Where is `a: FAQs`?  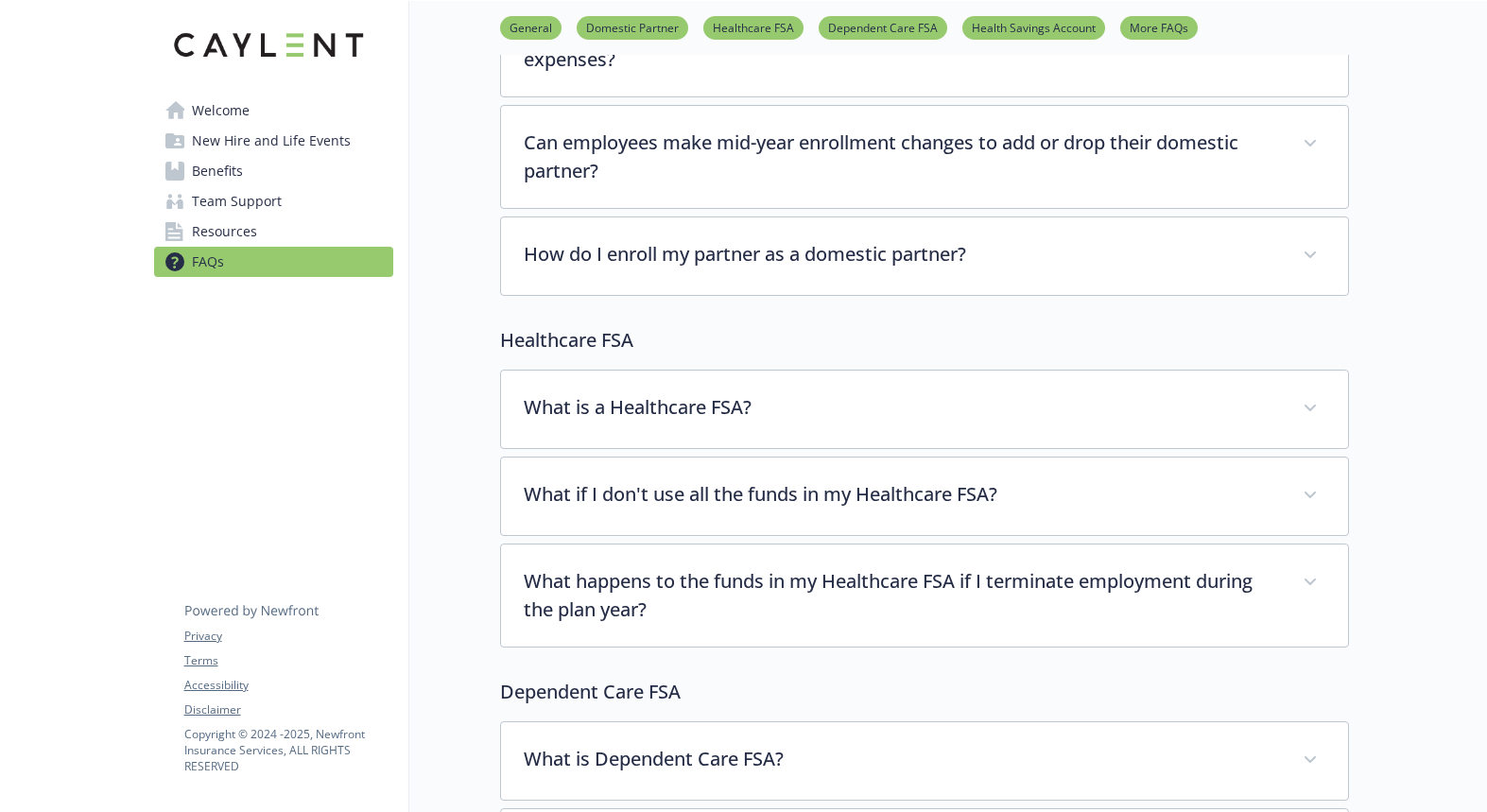 a: FAQs is located at coordinates (273, 261).